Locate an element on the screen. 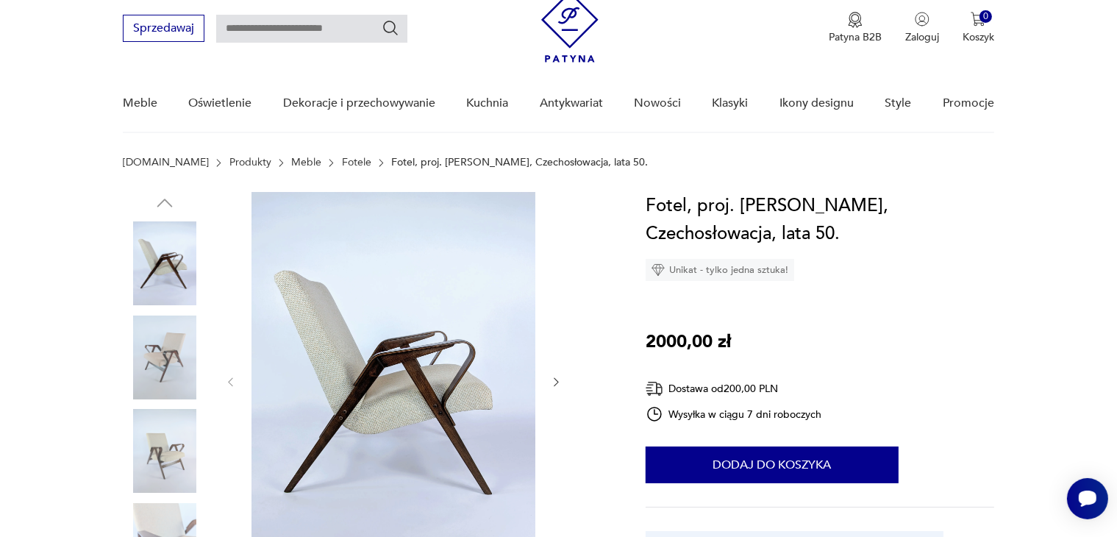  a: Dekoracje i przechowywanie is located at coordinates (359, 103).